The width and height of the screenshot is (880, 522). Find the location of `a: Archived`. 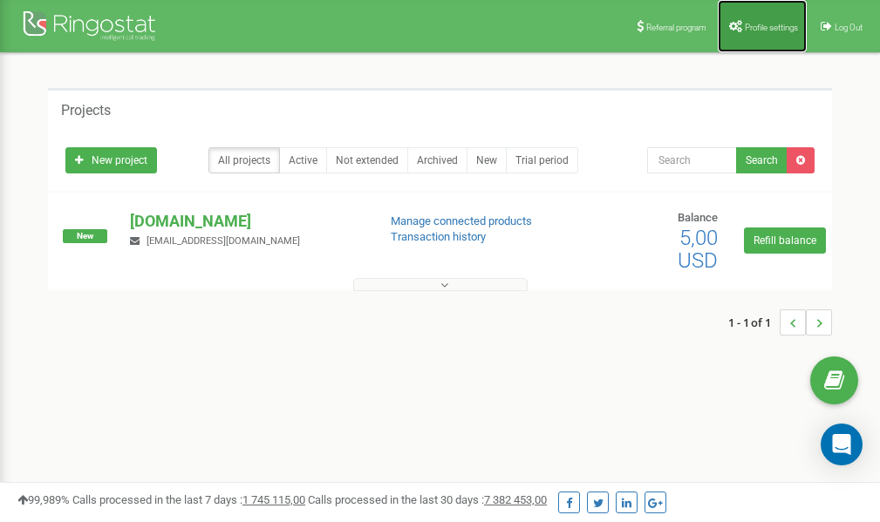

a: Archived is located at coordinates (437, 160).